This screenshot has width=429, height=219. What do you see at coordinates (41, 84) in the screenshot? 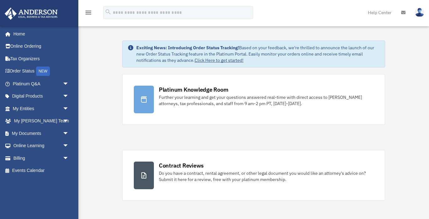
I see `a: Platinum Q&Aarrow_drop_down` at bounding box center [41, 84].